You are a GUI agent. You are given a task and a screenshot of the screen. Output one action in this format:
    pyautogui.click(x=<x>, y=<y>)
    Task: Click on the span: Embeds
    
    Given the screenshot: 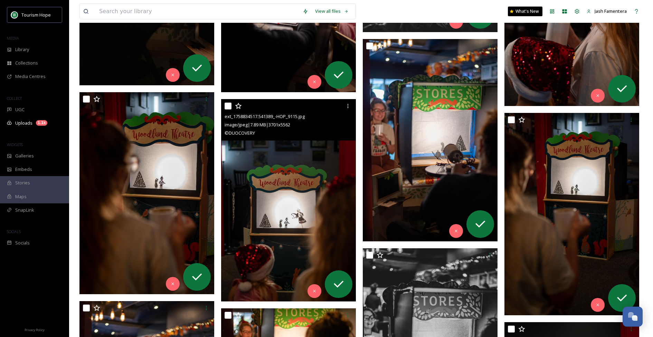 What is the action you would take?
    pyautogui.click(x=23, y=169)
    